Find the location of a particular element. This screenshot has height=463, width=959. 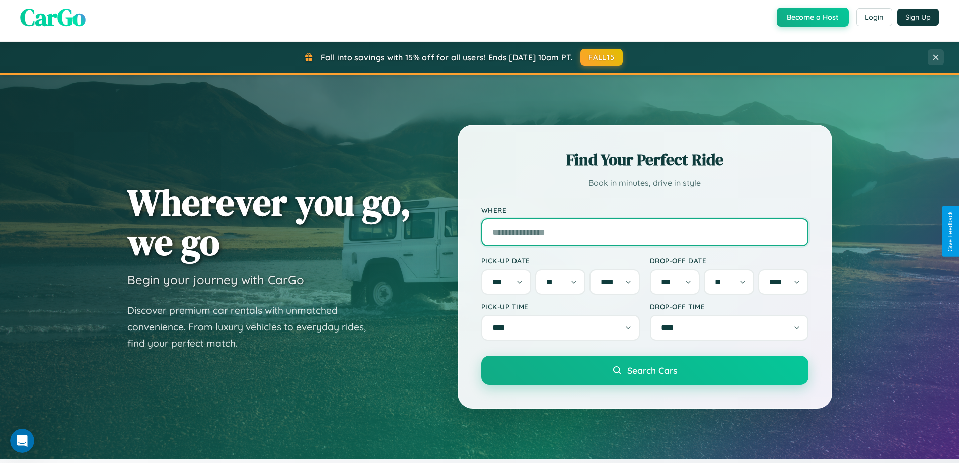

label: Where is located at coordinates (645, 209).